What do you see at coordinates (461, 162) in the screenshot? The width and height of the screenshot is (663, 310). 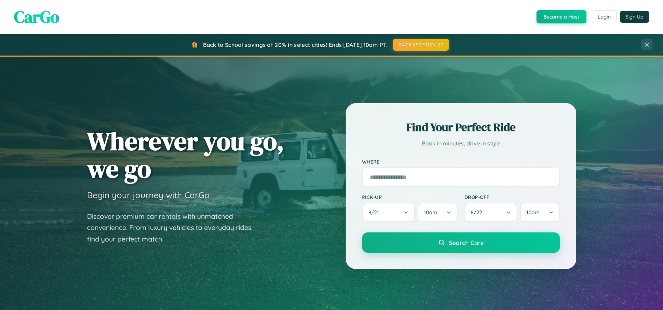 I see `label: Where` at bounding box center [461, 162].